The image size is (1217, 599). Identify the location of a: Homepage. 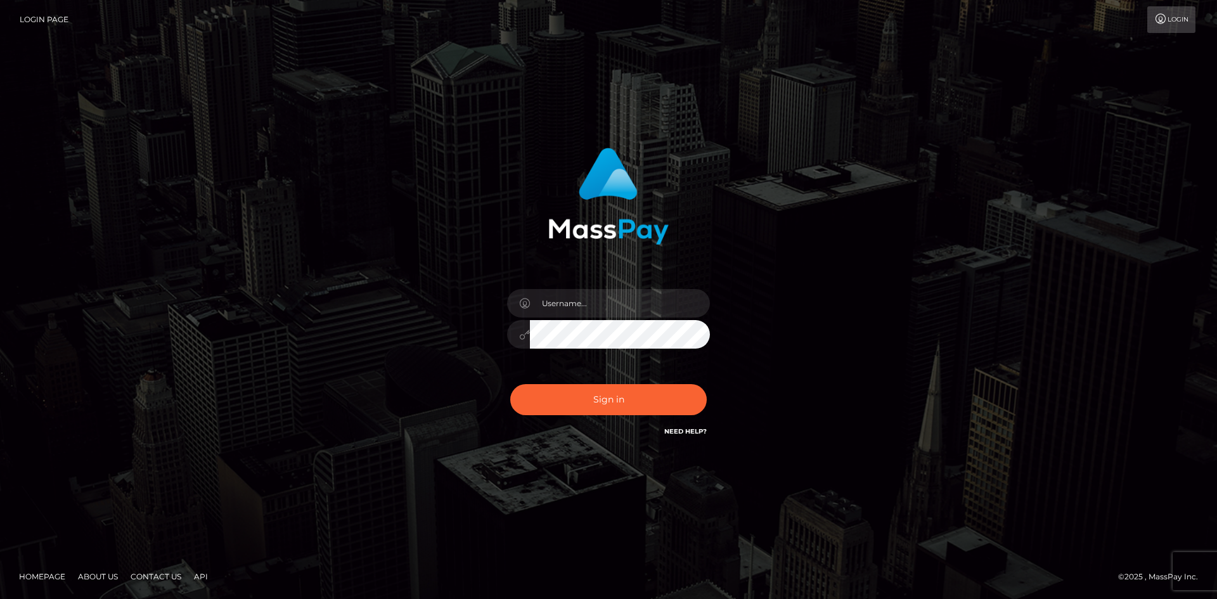
(42, 576).